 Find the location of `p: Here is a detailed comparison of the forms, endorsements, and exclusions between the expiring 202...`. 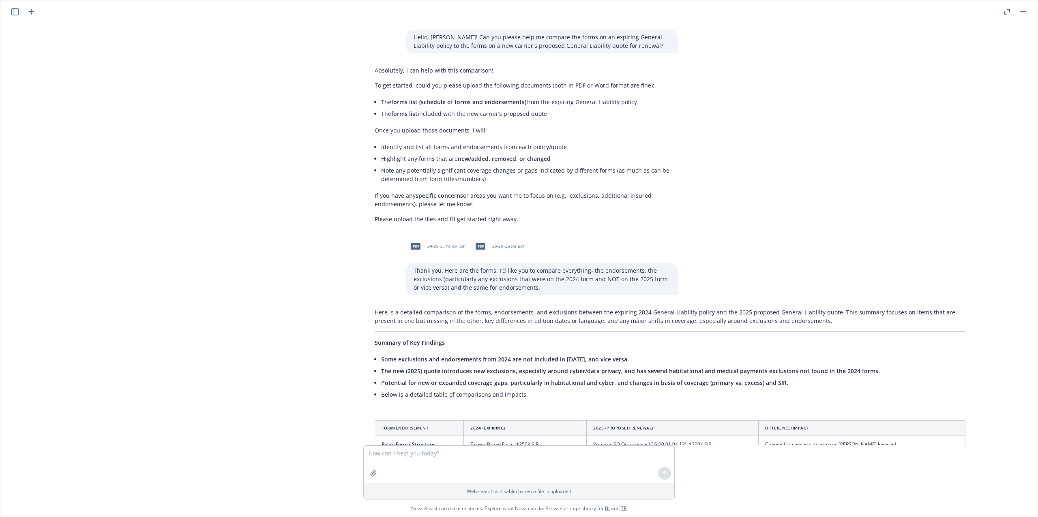

p: Here is a detailed comparison of the forms, endorsements, and exclusions between the expiring 202... is located at coordinates (670, 317).